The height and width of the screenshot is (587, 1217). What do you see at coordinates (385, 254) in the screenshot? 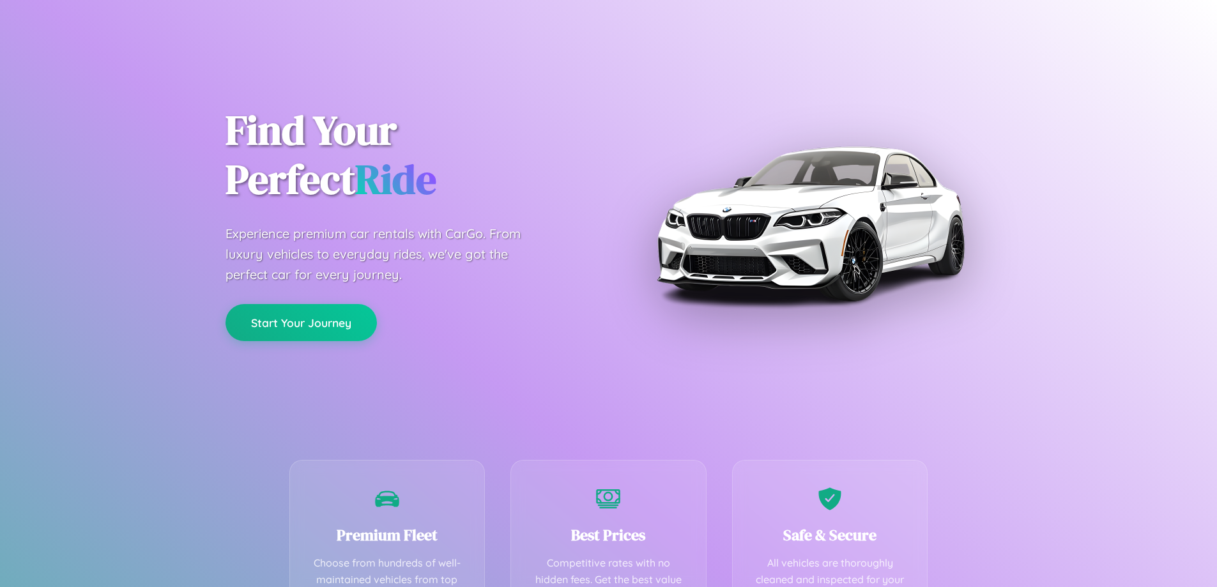
I see `p: Experience premium car rentals with CarGo. From luxury vehicles to everyday rides, we've got the ...` at bounding box center [385, 254].